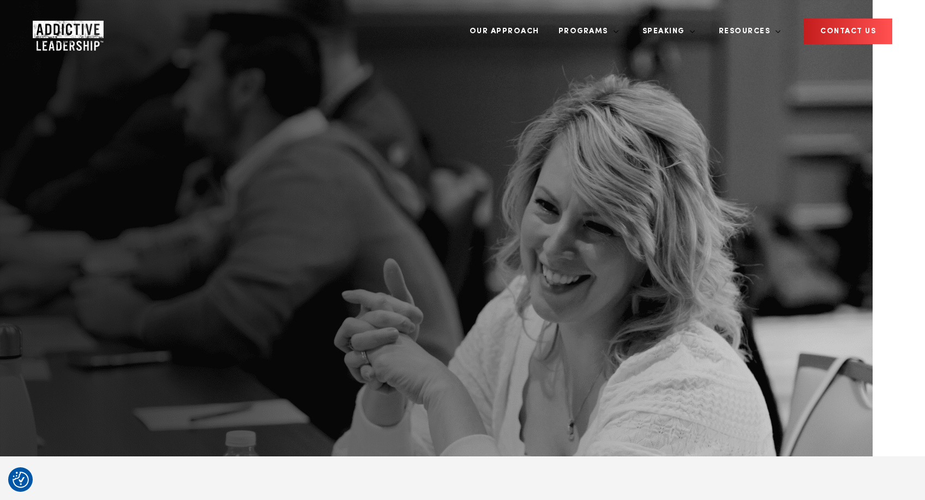 This screenshot has width=925, height=500. Describe the element at coordinates (505, 31) in the screenshot. I see `a: Our Approach` at that location.